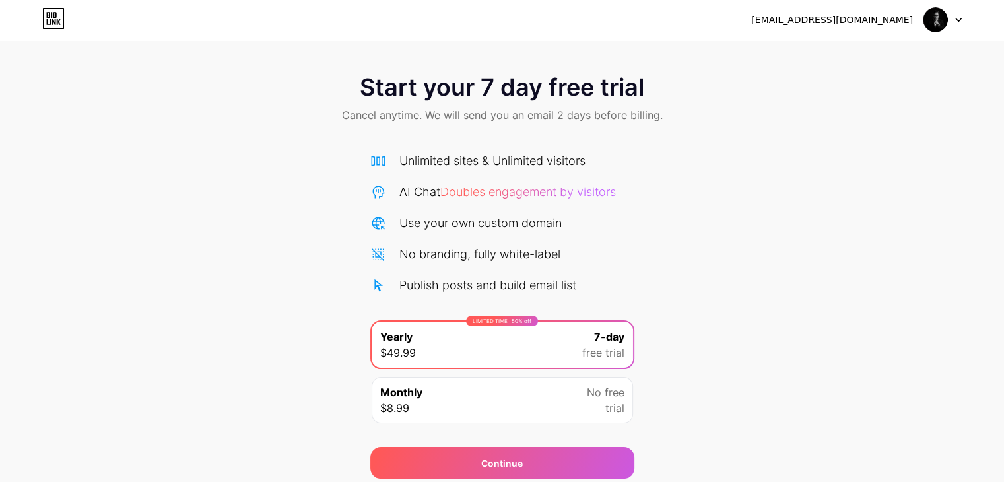 The width and height of the screenshot is (1004, 482). Describe the element at coordinates (395, 408) in the screenshot. I see `span: $8.99` at that location.